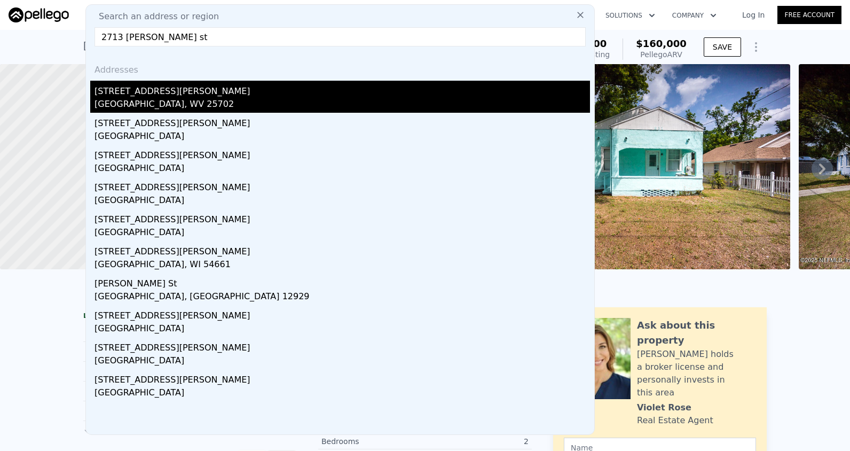 Image resolution: width=850 pixels, height=451 pixels. Describe the element at coordinates (696, 333) in the screenshot. I see `div: Ask about this property` at that location.